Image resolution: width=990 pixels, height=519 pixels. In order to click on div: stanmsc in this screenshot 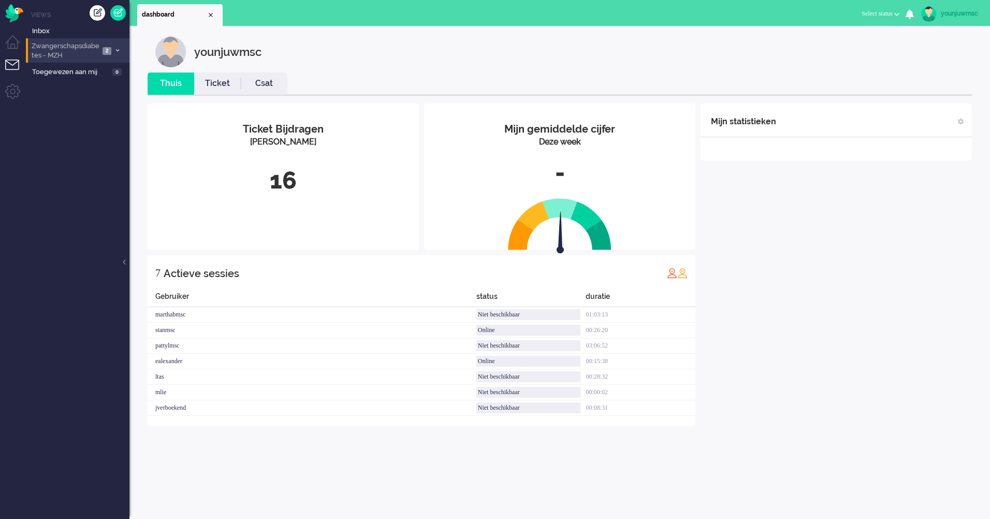, I will do `click(312, 330)`.